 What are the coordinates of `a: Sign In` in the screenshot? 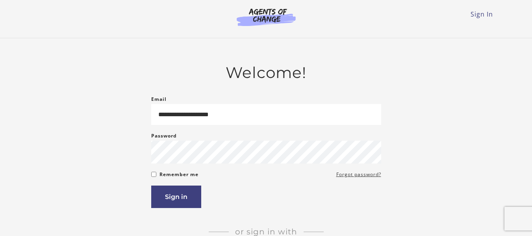 It's located at (482, 14).